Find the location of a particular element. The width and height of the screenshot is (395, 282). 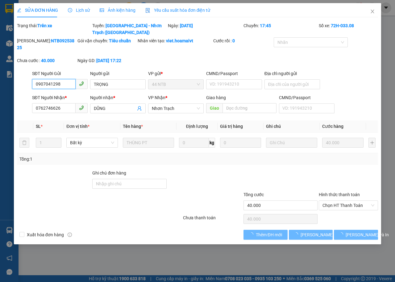

input: VD: Bàn, Ghế is located at coordinates (148, 143).